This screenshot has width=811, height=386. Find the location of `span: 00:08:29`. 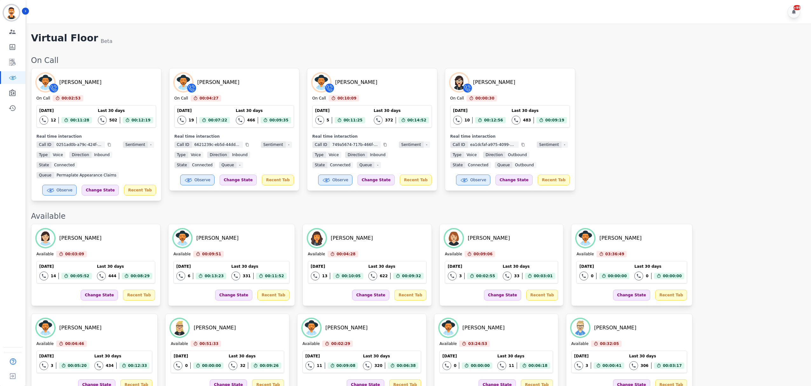

span: 00:08:29 is located at coordinates (140, 276).